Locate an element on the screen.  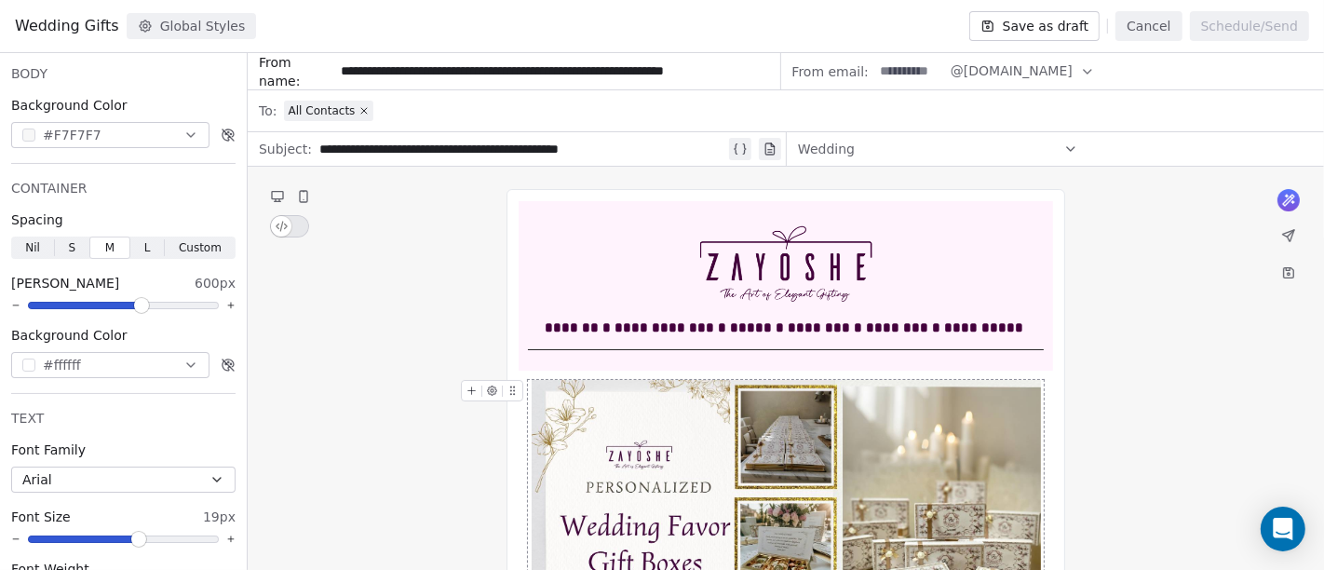
span: All Contacts is located at coordinates (321, 111).